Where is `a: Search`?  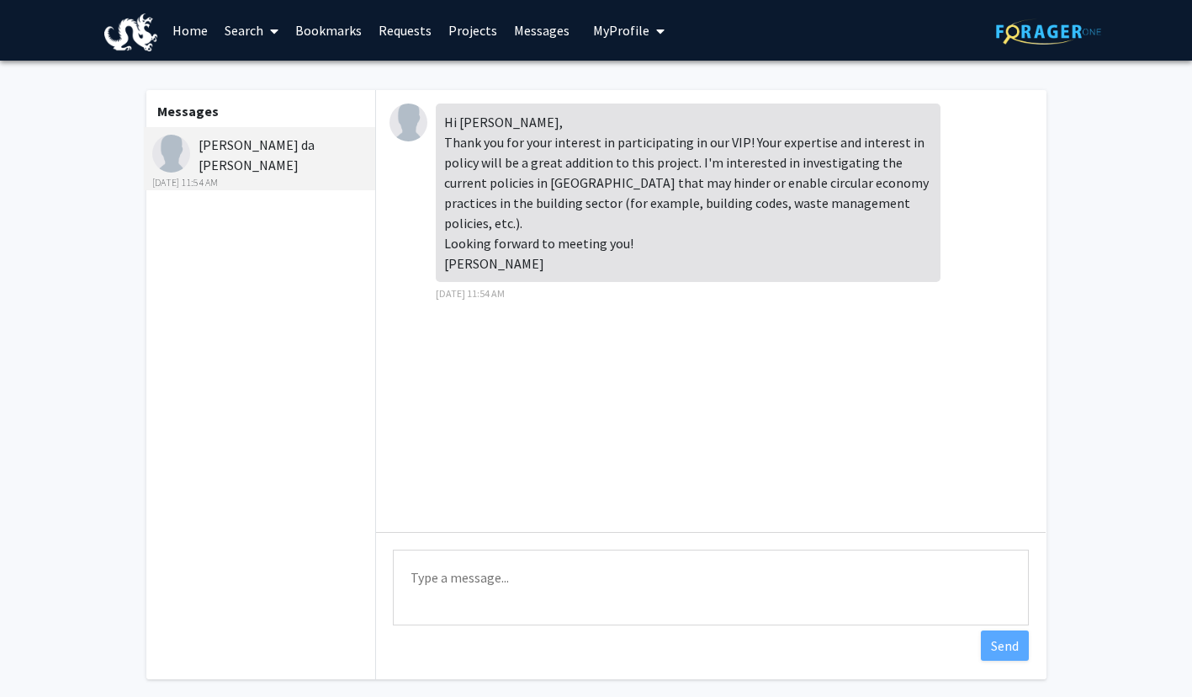
a: Search is located at coordinates (252, 30).